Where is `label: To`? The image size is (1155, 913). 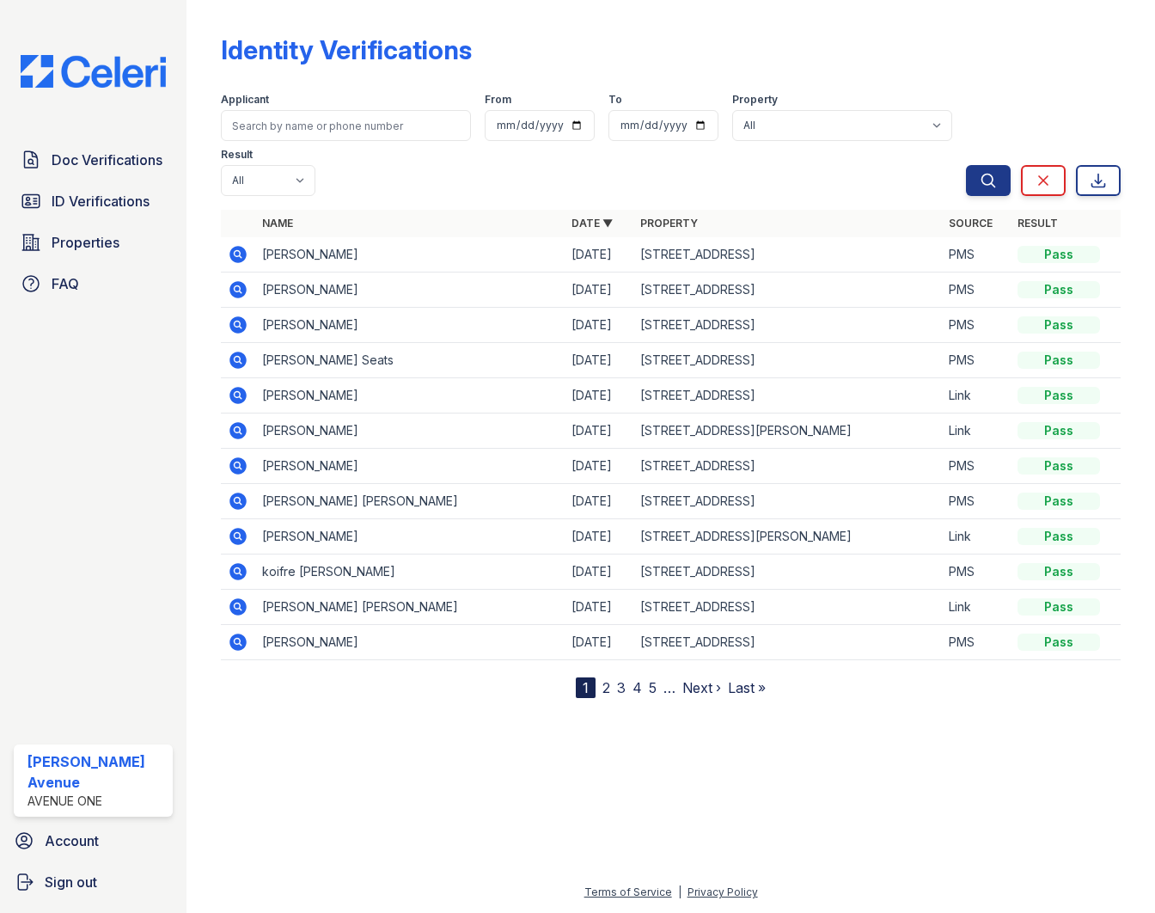 label: To is located at coordinates (616, 100).